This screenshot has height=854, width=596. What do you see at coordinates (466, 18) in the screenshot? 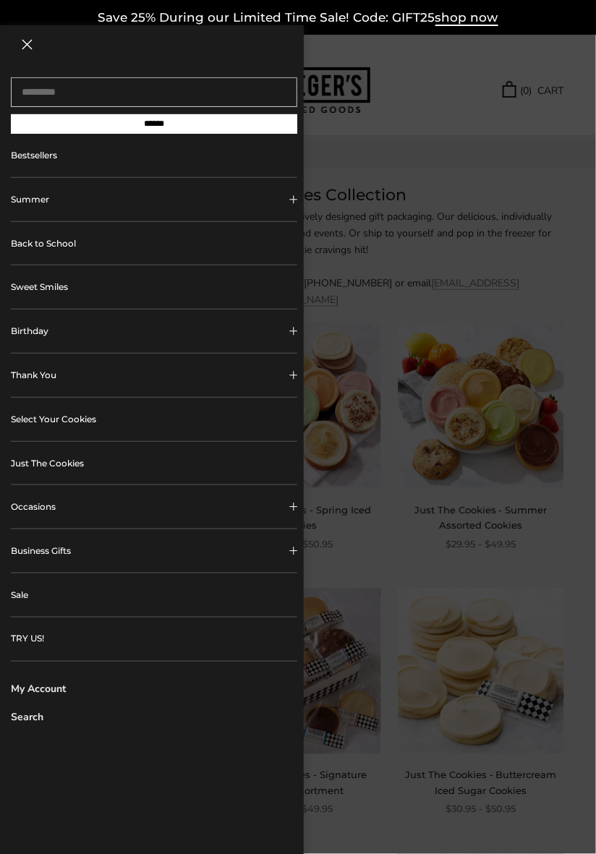
I see `span: shop now` at bounding box center [466, 18].